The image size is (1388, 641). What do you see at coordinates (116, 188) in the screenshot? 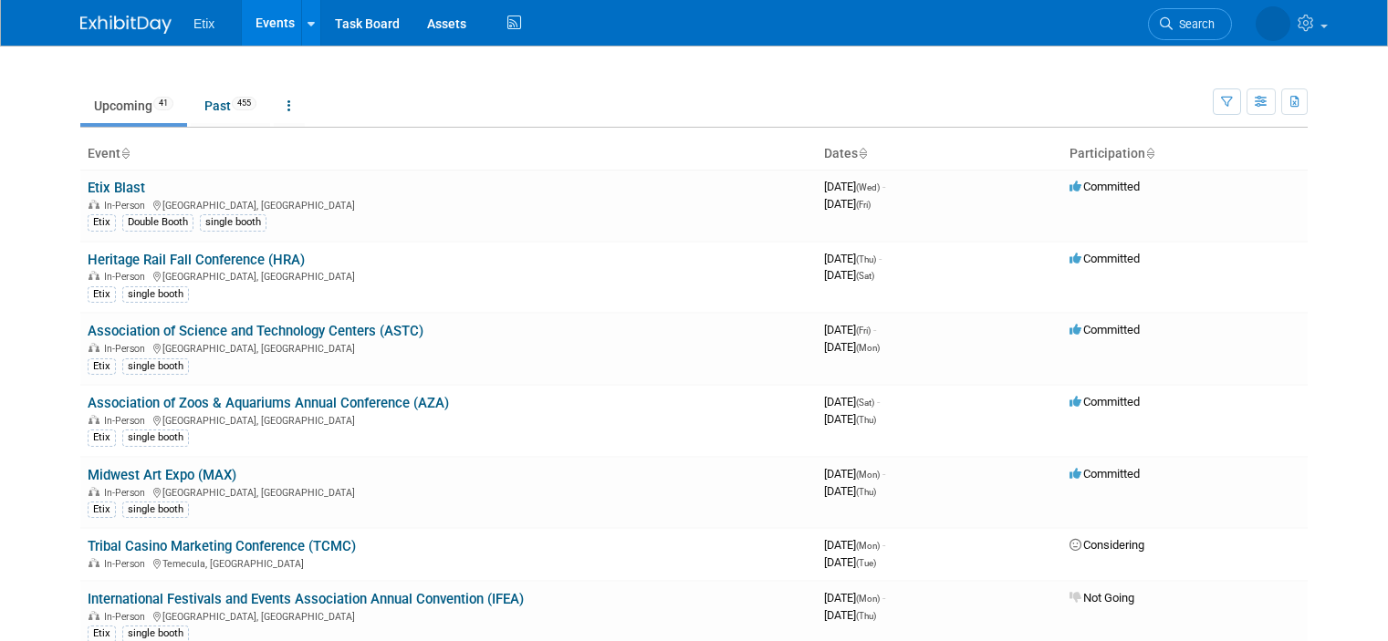
I see `a: Etix Blast` at bounding box center [116, 188].